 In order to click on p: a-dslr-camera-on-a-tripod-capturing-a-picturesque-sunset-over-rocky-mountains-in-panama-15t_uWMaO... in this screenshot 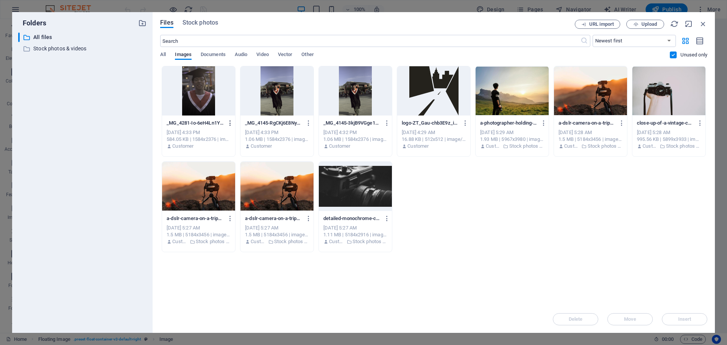, I will do `click(587, 123)`.